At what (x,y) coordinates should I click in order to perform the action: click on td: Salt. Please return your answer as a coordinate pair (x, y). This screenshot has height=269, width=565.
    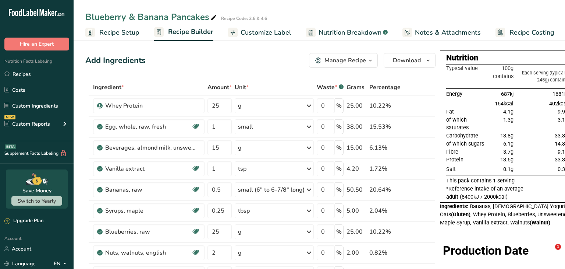
    Looking at the image, I should click on (469, 169).